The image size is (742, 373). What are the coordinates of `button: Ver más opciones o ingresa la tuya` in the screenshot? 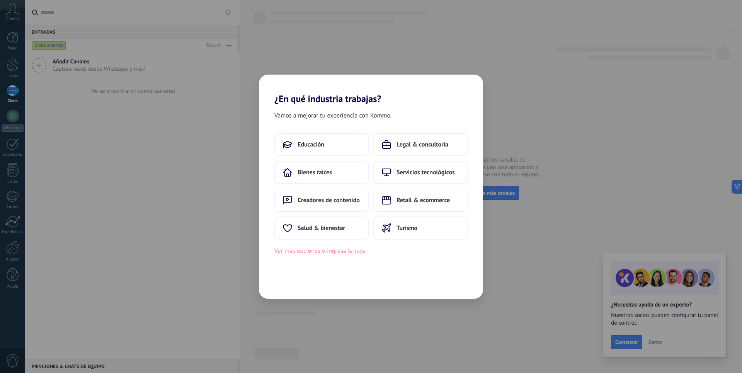 It's located at (320, 251).